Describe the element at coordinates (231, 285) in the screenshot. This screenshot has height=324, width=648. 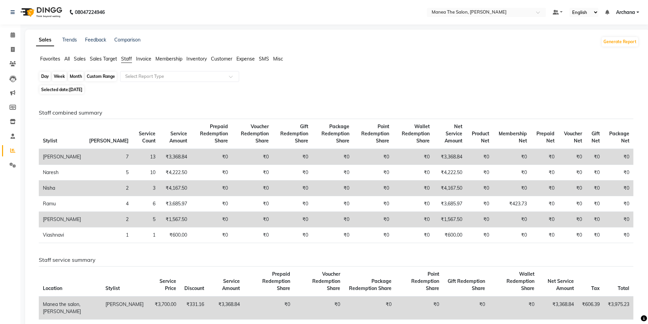
I see `span: Service Amount` at that location.